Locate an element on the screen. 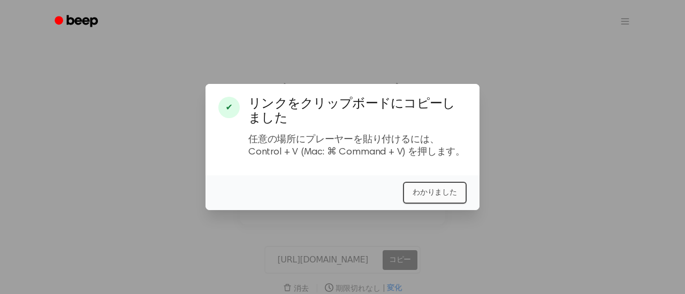 Image resolution: width=685 pixels, height=294 pixels. button: わかりました is located at coordinates (435, 193).